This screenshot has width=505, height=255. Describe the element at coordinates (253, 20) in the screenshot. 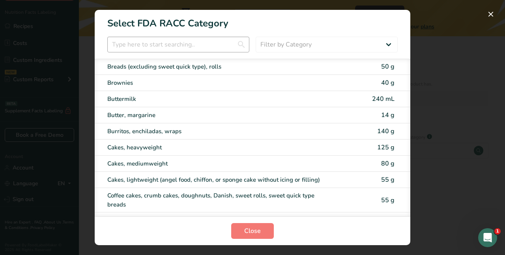

I see `h1: Select FDA RACC Category` at that location.